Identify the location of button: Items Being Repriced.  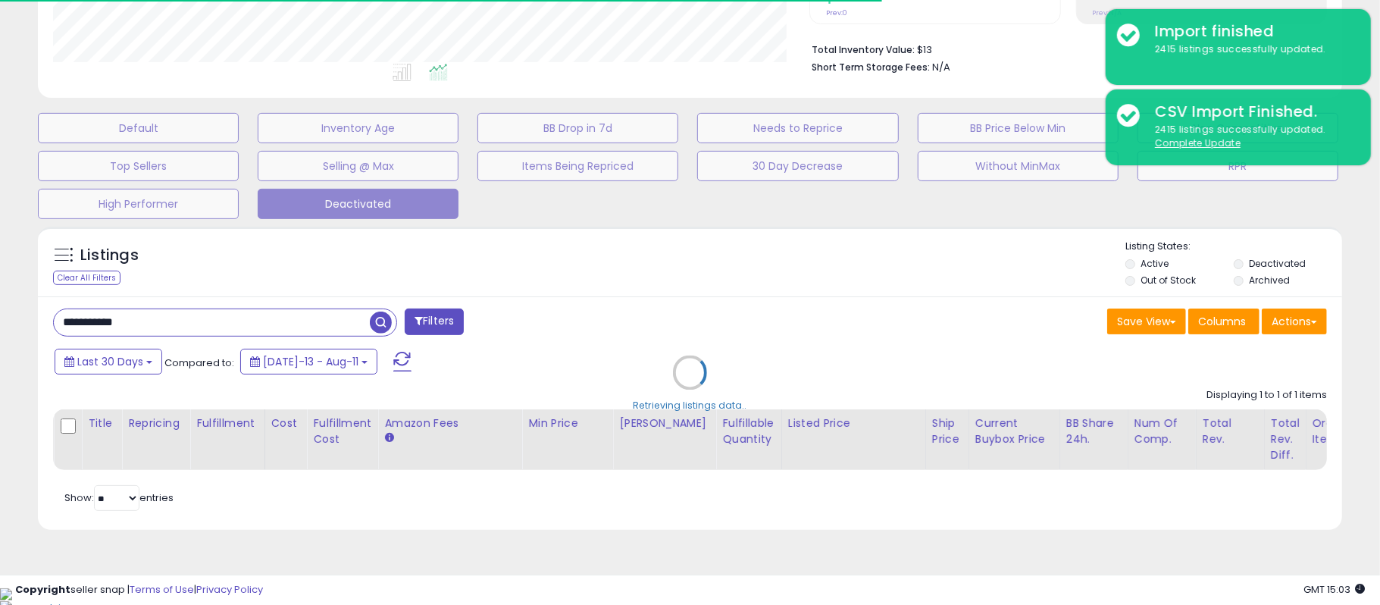
(577, 166).